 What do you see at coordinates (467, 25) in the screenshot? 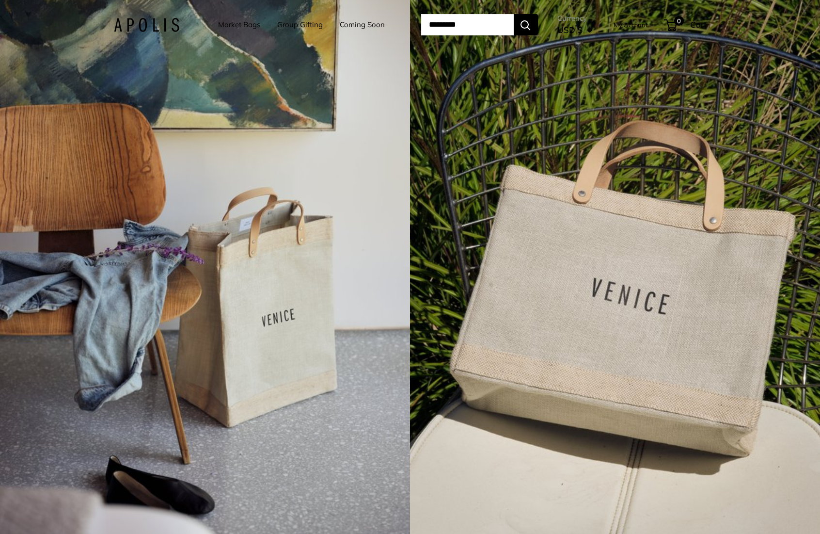
I see `input: Search...` at bounding box center [467, 25].